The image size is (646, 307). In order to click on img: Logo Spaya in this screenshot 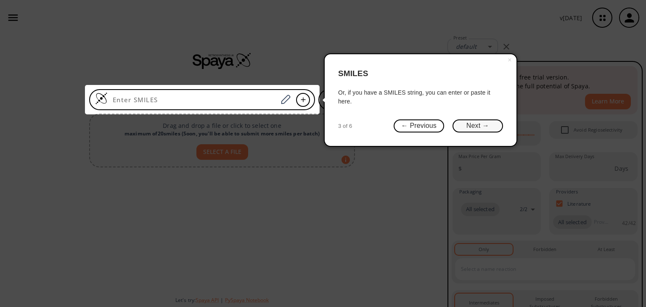, I will do `click(101, 98)`.